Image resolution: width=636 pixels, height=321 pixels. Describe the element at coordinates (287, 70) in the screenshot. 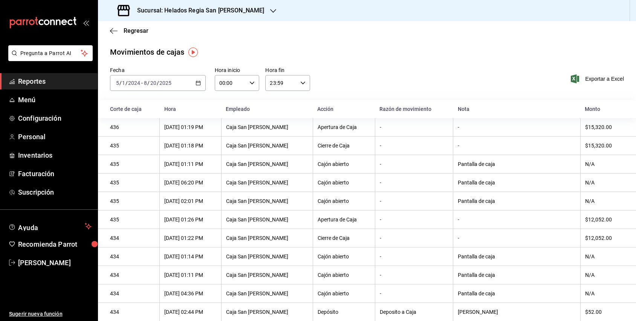

I see `label: Hora fin` at that location.